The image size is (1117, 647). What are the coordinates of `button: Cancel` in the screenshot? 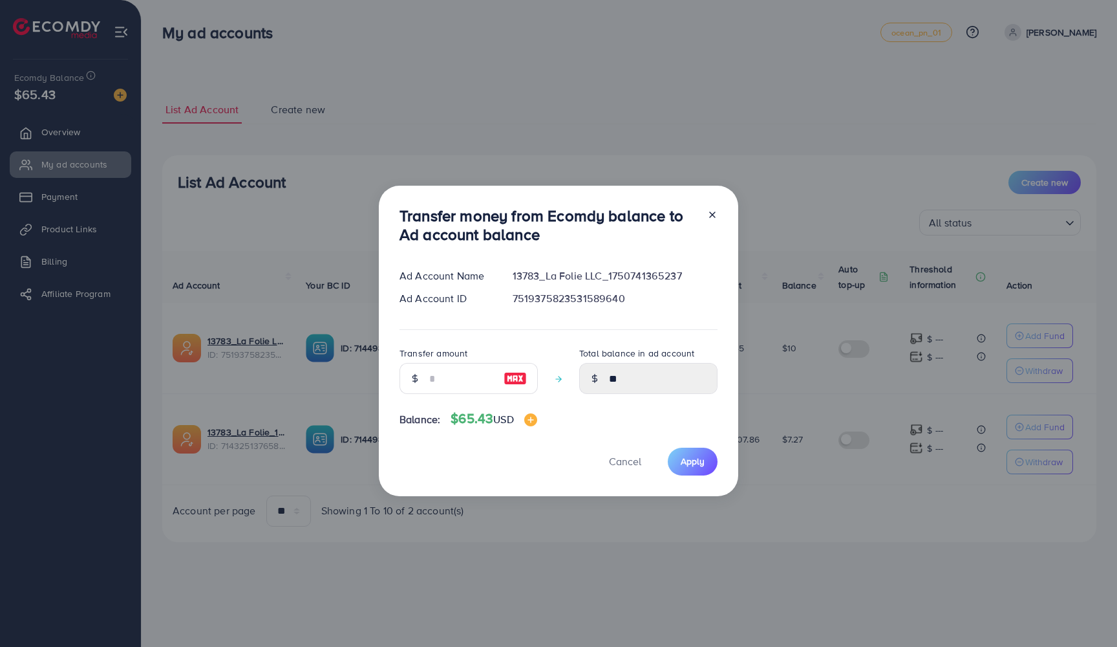 It's located at (625, 461).